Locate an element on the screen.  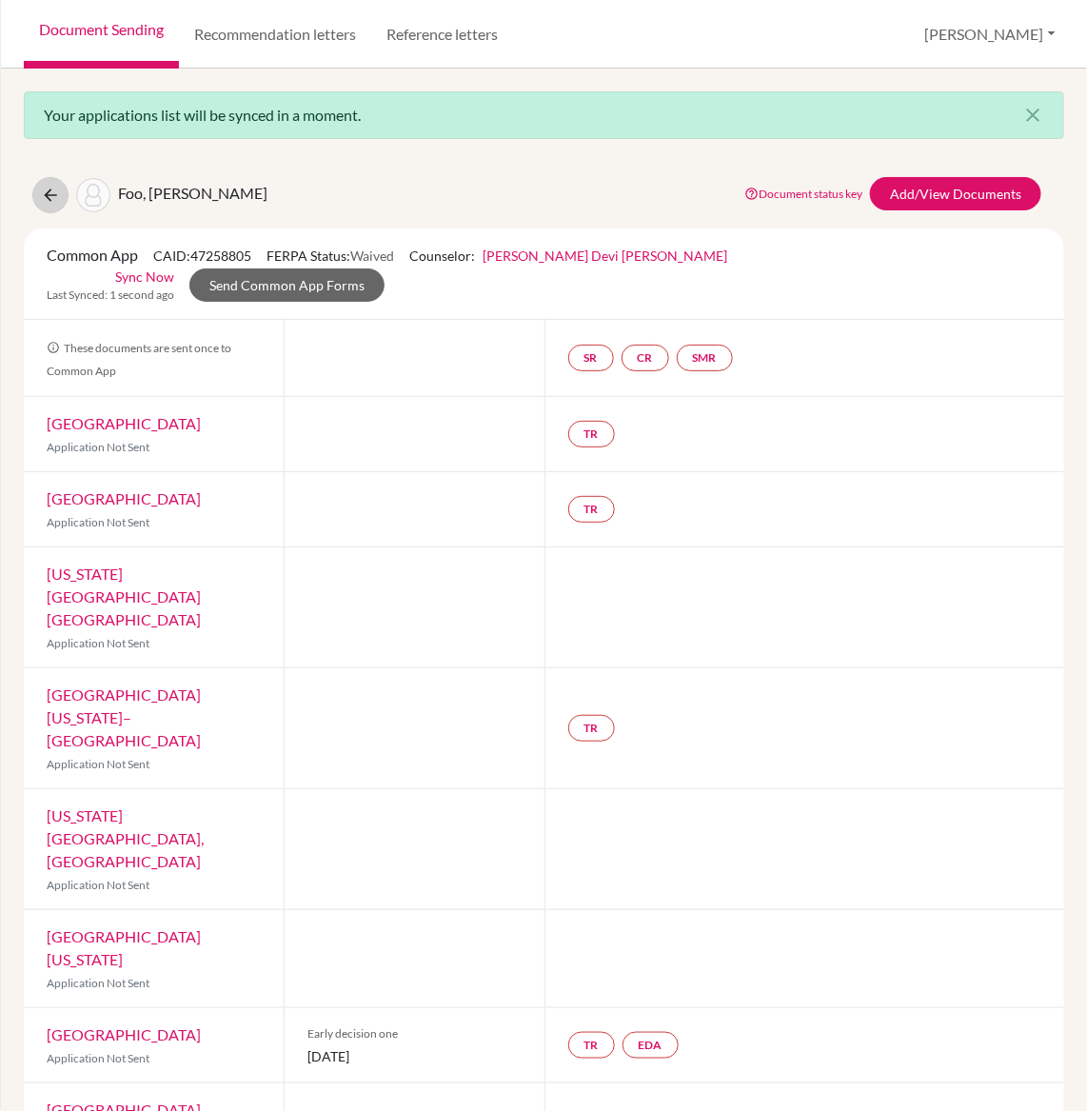
span: FERPA Status: is located at coordinates (330, 255).